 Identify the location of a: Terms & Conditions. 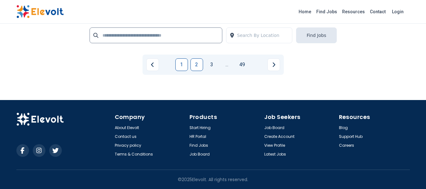
(134, 154).